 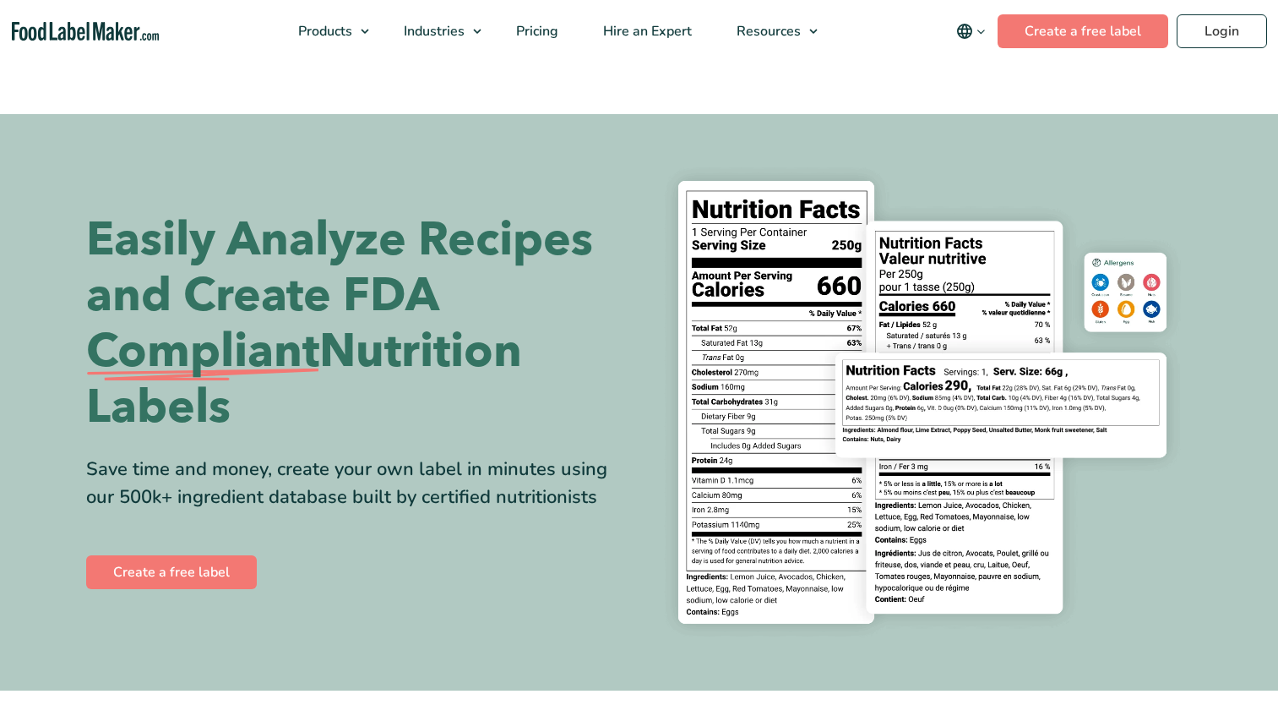 What do you see at coordinates (203, 351) in the screenshot?
I see `span: Compliant` at bounding box center [203, 351].